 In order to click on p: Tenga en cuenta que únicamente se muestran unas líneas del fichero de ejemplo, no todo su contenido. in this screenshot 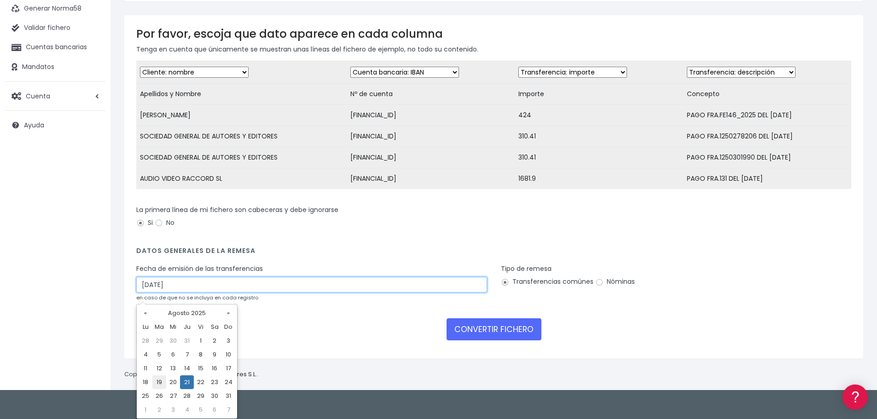, I will do `click(494, 49)`.